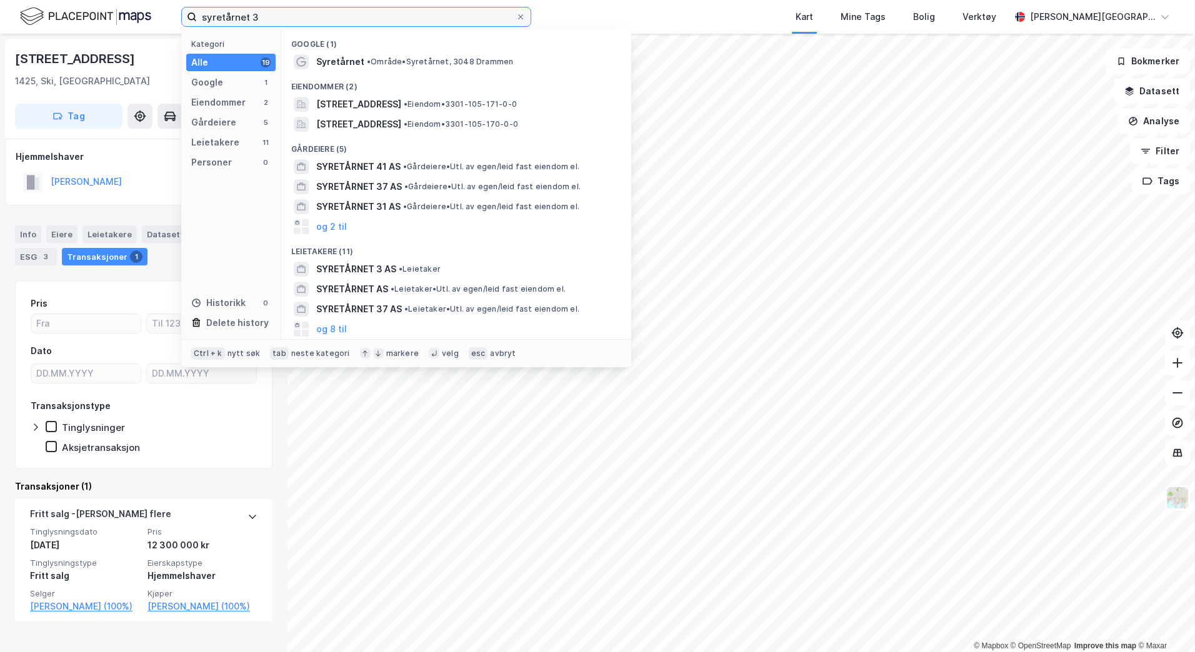 This screenshot has height=652, width=1195. I want to click on div: 3, so click(46, 257).